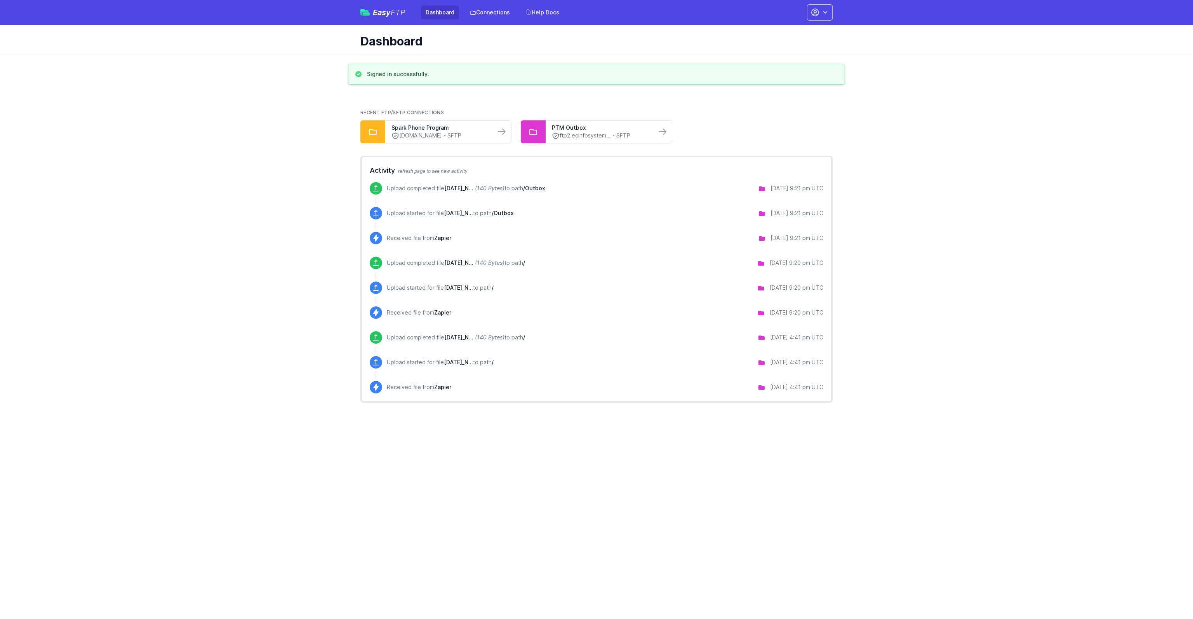  I want to click on span: FTP, so click(398, 12).